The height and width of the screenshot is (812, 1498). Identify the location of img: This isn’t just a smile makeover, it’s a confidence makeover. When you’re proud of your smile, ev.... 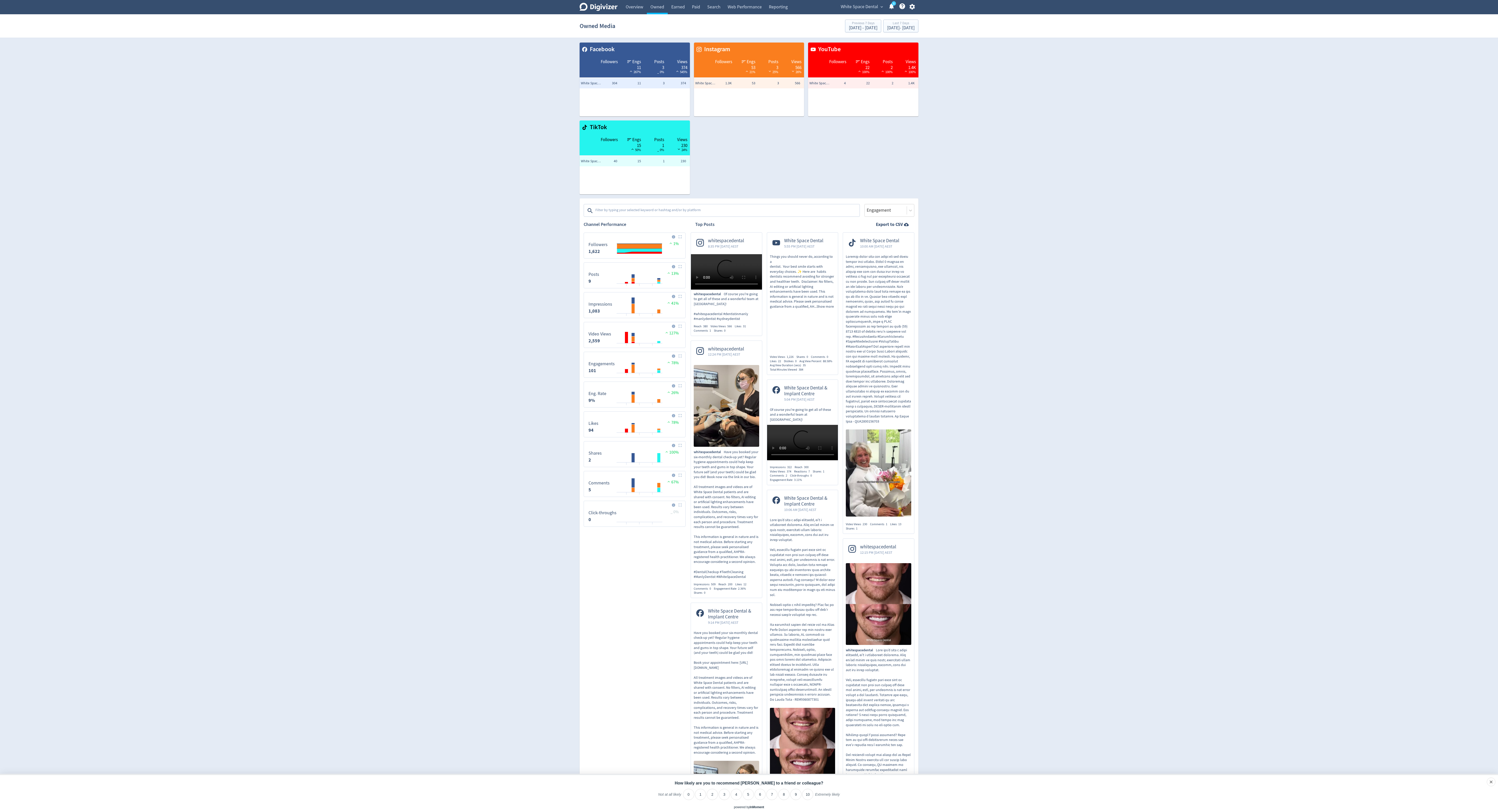
(878, 604).